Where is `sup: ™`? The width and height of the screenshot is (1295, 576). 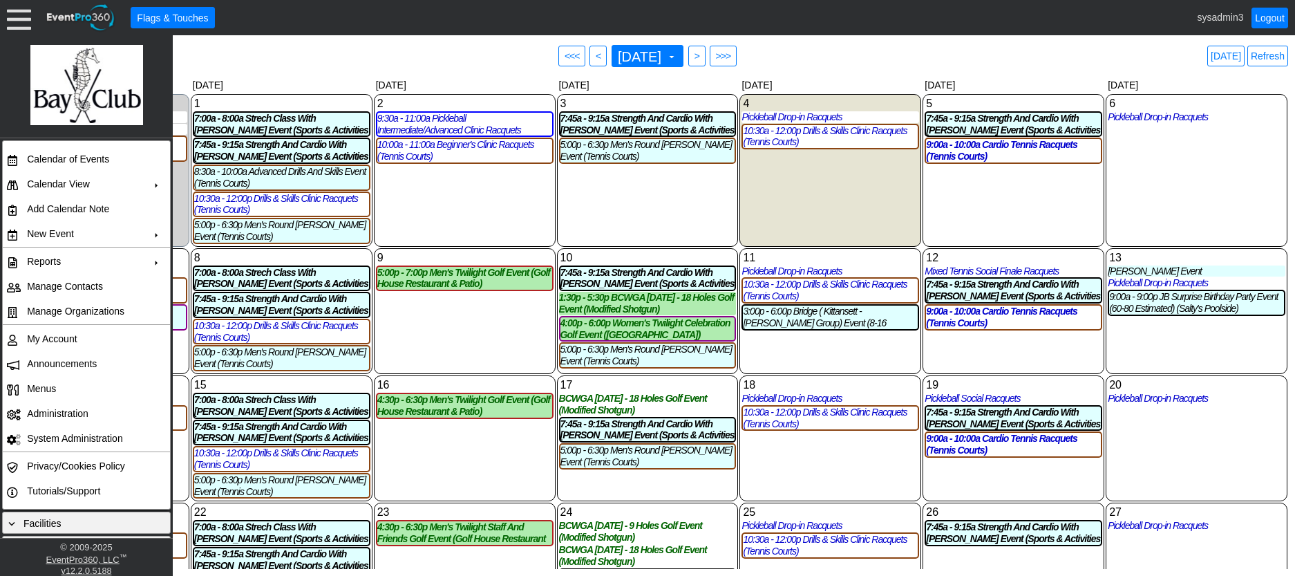 sup: ™ is located at coordinates (123, 556).